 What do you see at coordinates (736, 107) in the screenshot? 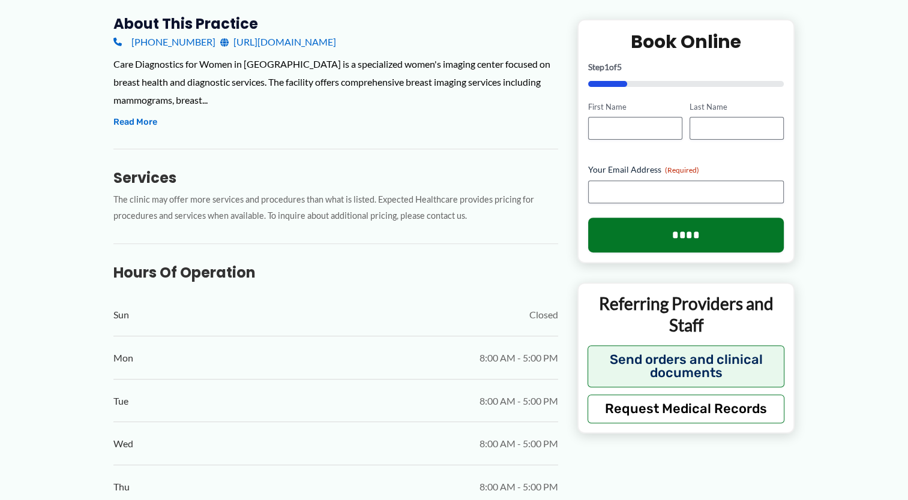
I see `label: Last Name` at bounding box center [736, 107].